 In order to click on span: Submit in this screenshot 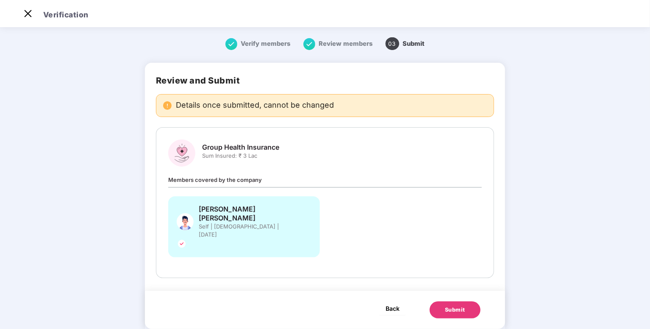, I will do `click(414, 44)`.